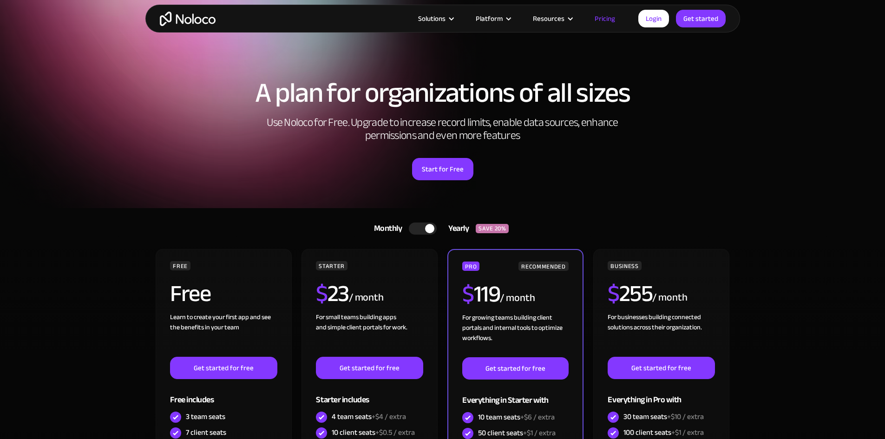  Describe the element at coordinates (443, 129) in the screenshot. I see `h2: Use Noloco for Free. Upgrade to increase record limits, enable data sources, enhance permissions ...` at that location.